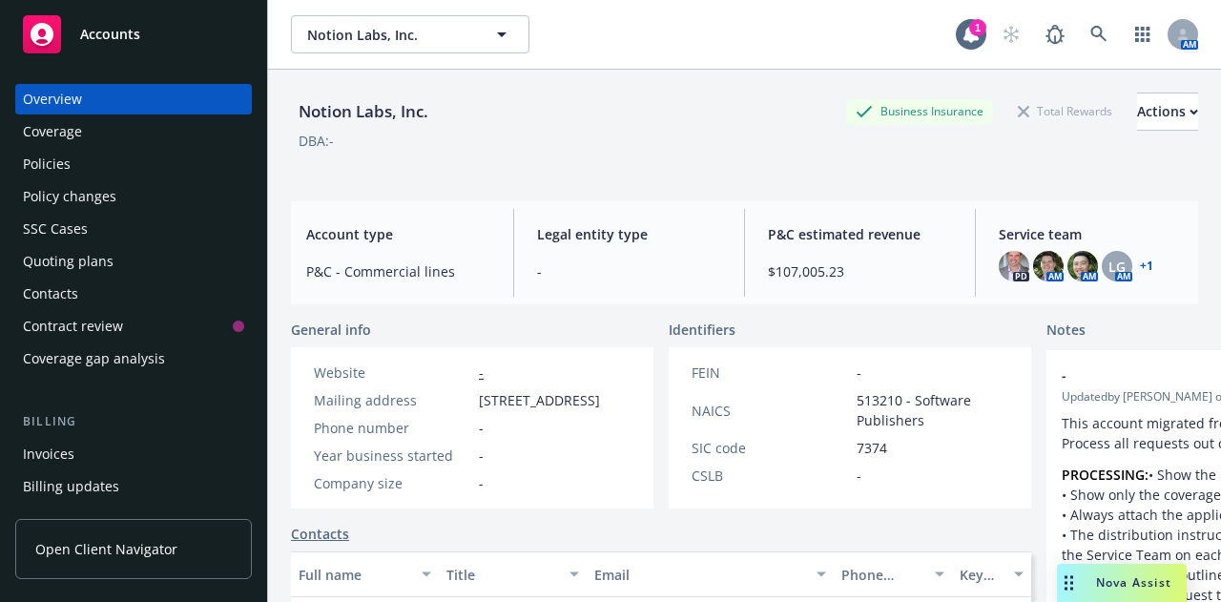  I want to click on button: Key contact, so click(991, 574).